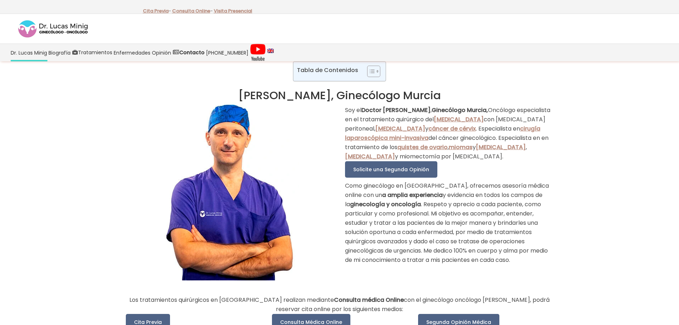  What do you see at coordinates (189, 52) in the screenshot?
I see `a: Contacto` at bounding box center [189, 52].